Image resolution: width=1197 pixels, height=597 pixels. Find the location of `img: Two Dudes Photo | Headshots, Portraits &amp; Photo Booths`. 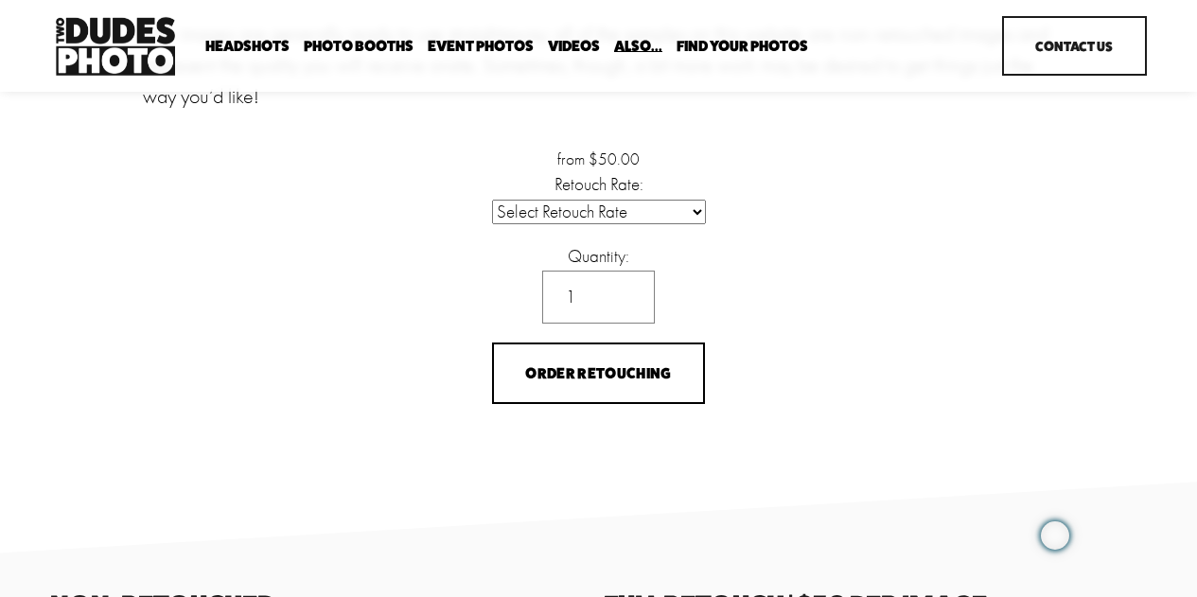

img: Two Dudes Photo | Headshots, Portraits &amp; Photo Booths is located at coordinates (115, 46).